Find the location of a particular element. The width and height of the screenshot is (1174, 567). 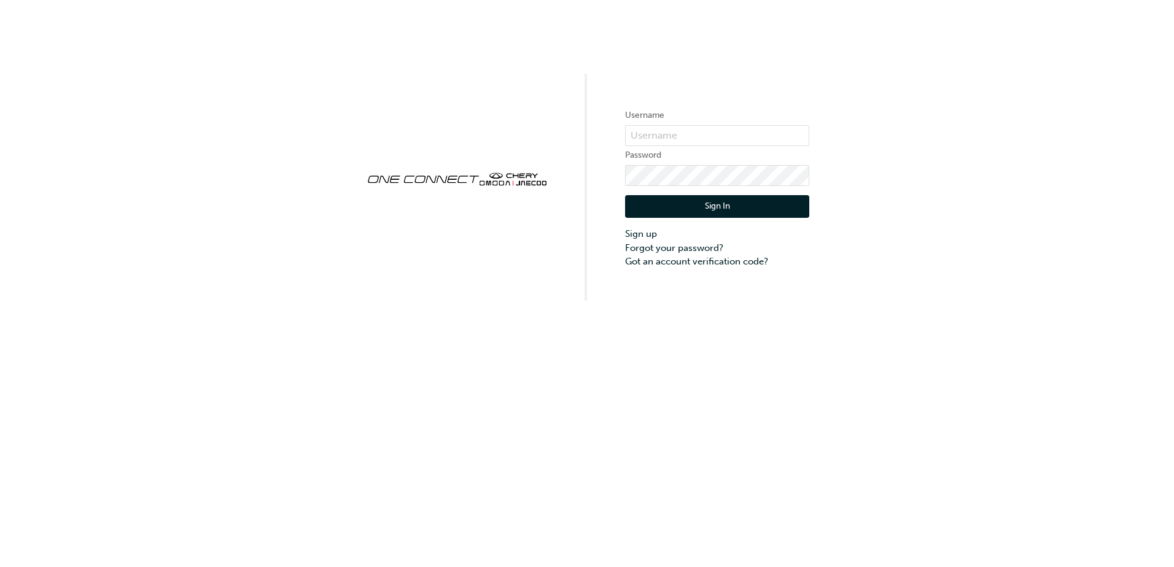

label: Password is located at coordinates (717, 155).